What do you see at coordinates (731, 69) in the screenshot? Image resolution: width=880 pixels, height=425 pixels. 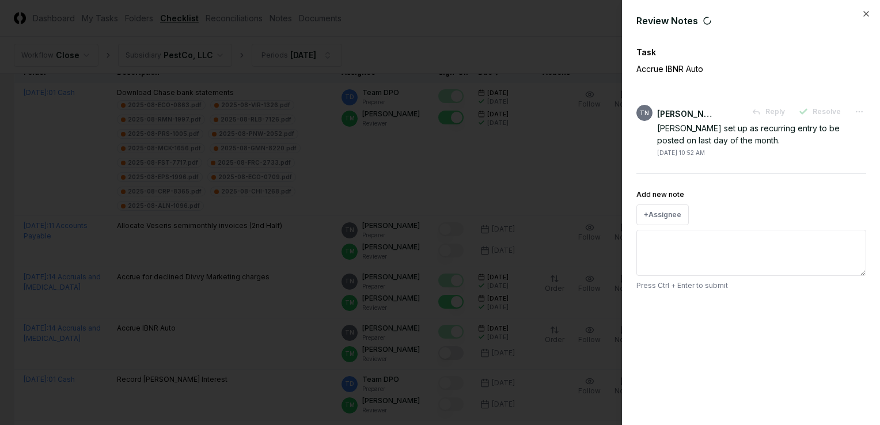 I see `p: Accrue IBNR Auto` at bounding box center [731, 69].